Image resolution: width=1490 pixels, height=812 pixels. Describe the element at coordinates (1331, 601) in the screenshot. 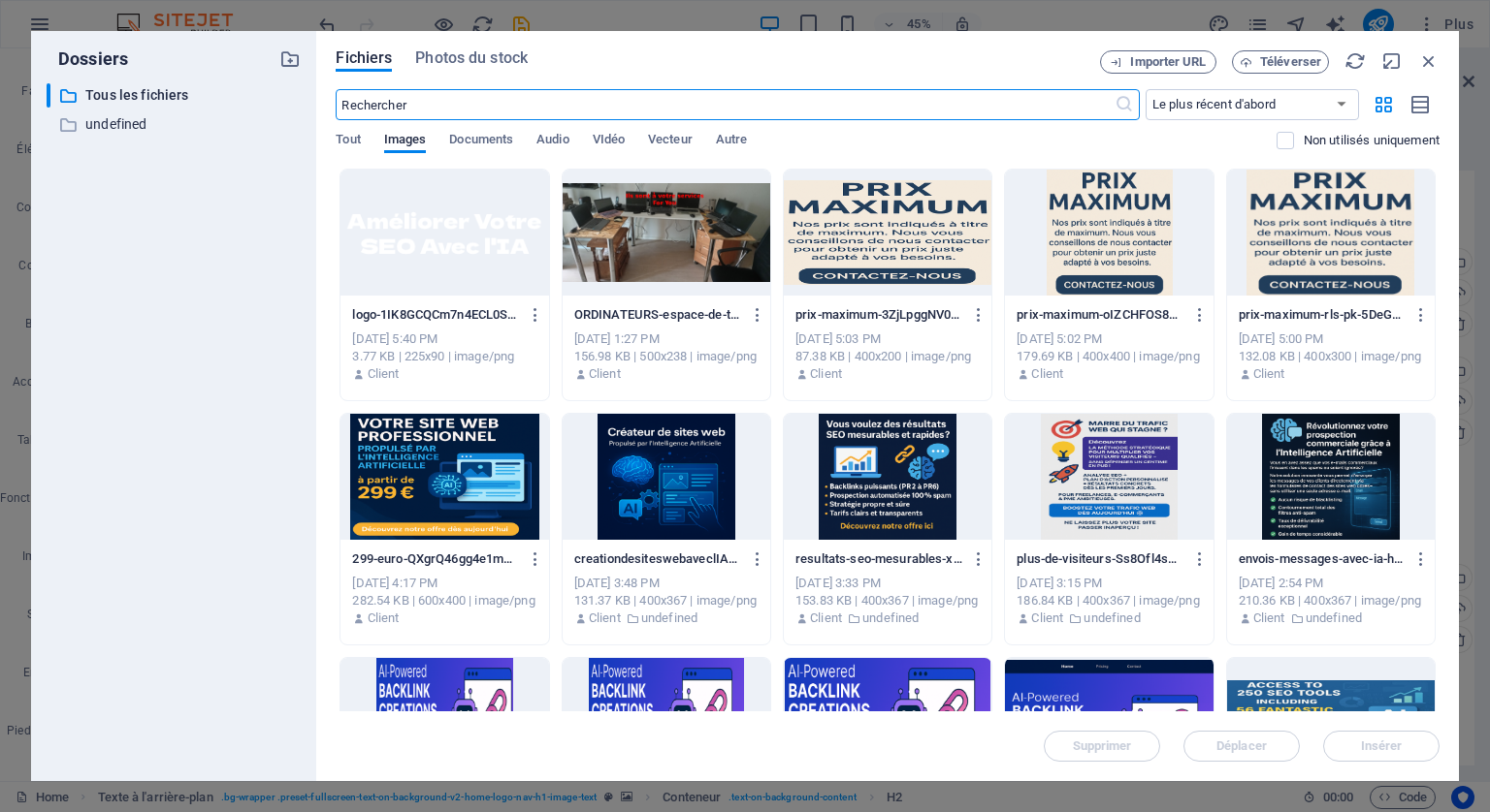

I see `div: 210.36 KB | 400x367 | image/png` at that location.